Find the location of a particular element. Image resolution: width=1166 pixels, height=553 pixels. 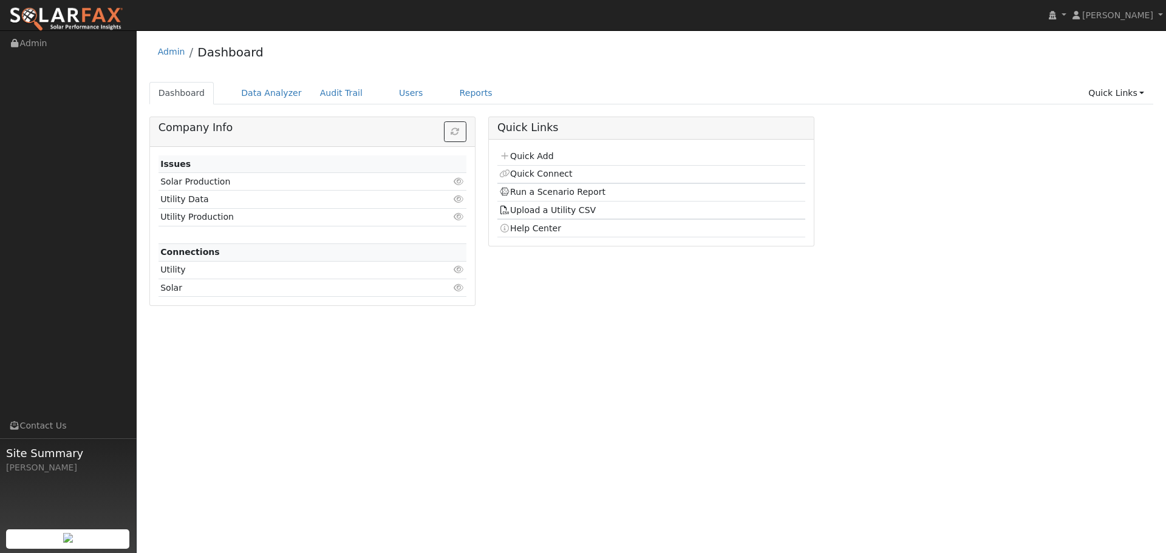

img: retrieve is located at coordinates (68, 538).